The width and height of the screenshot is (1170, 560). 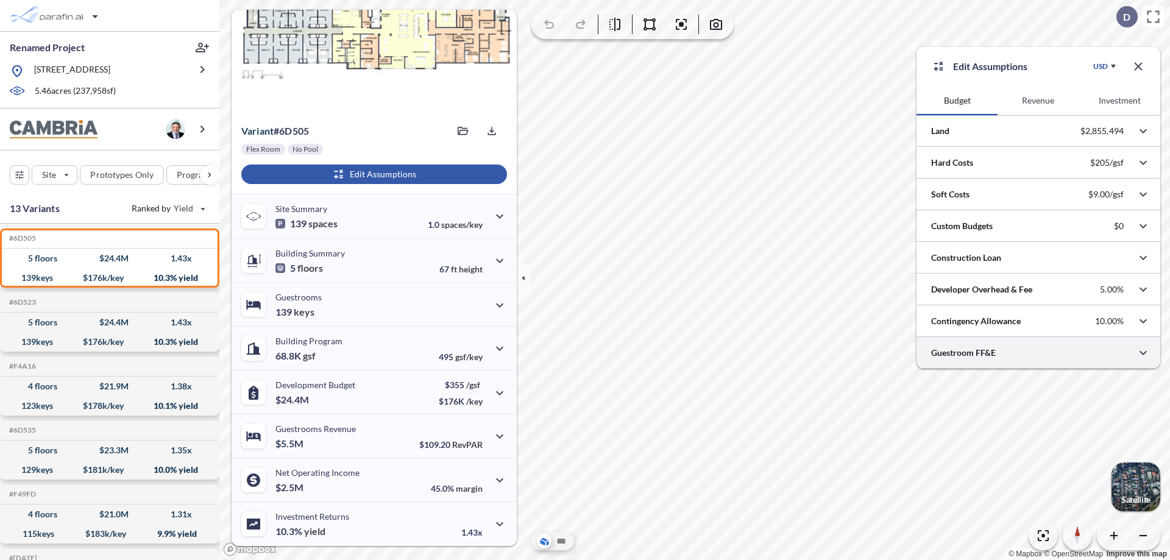 What do you see at coordinates (1038, 101) in the screenshot?
I see `button: Revenue` at bounding box center [1038, 101].